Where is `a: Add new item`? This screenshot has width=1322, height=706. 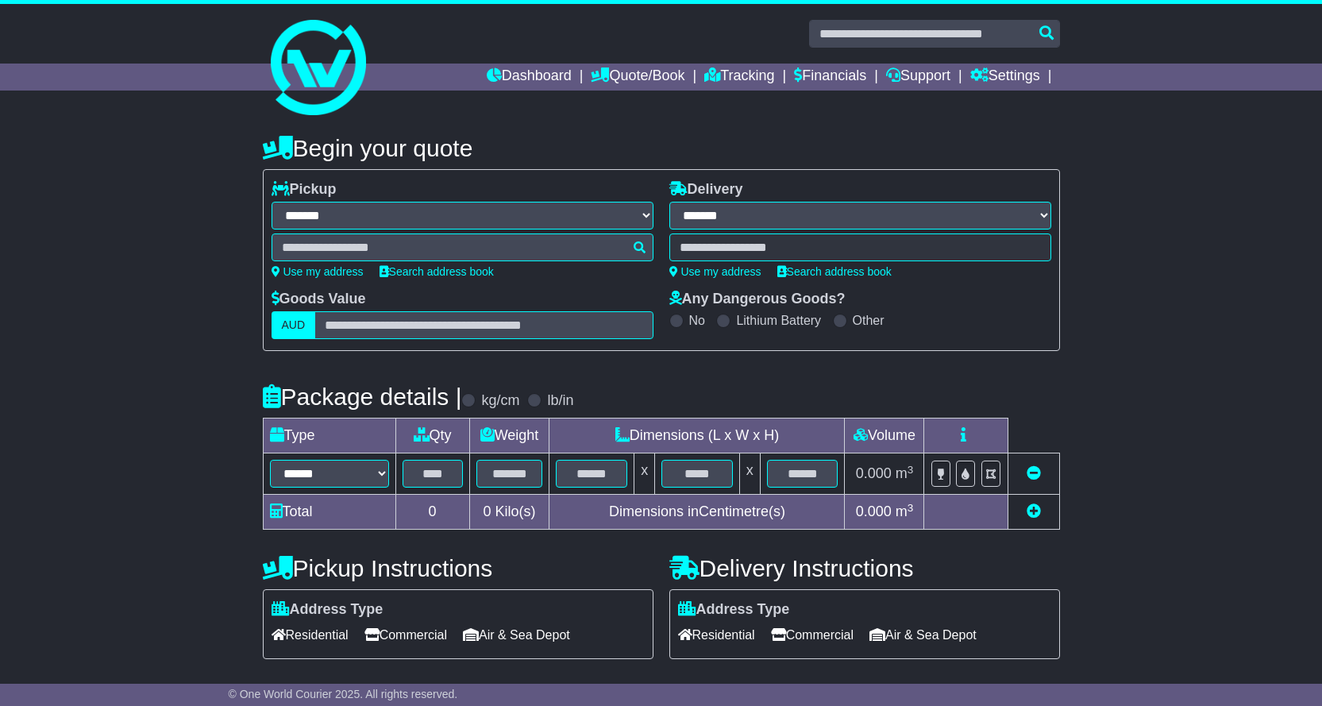
a: Add new item is located at coordinates (1034, 511).